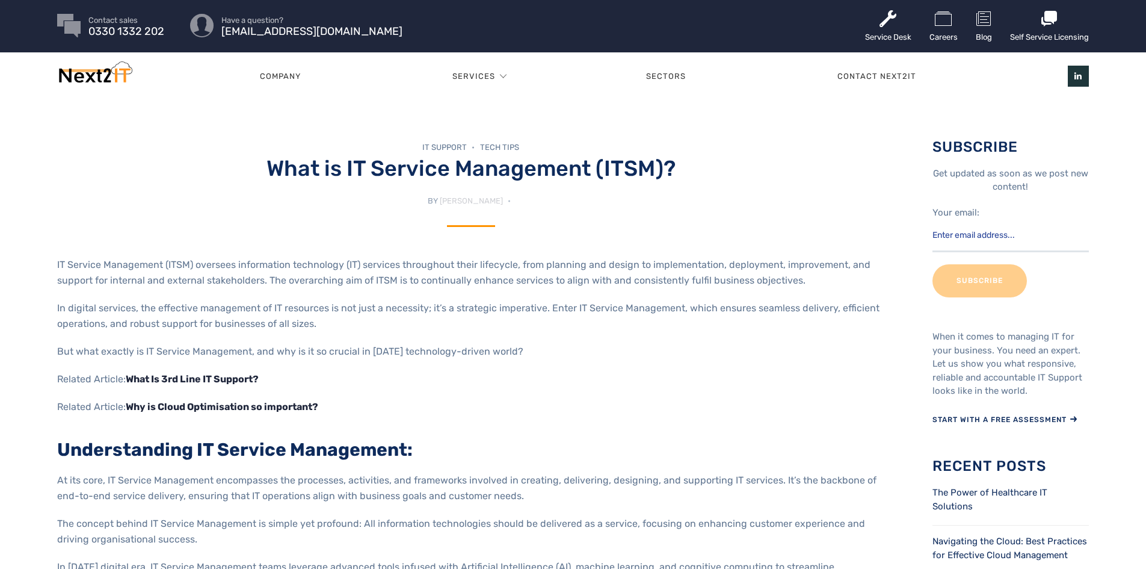  Describe the element at coordinates (474, 76) in the screenshot. I see `a: Services` at that location.